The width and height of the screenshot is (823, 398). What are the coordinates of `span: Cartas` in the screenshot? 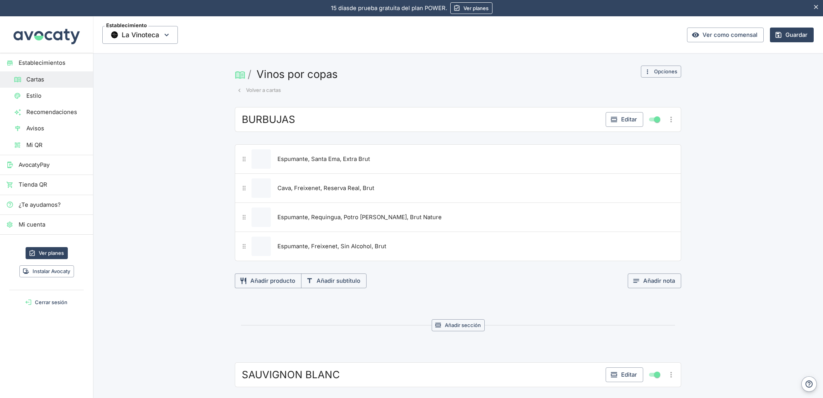 It's located at (57, 79).